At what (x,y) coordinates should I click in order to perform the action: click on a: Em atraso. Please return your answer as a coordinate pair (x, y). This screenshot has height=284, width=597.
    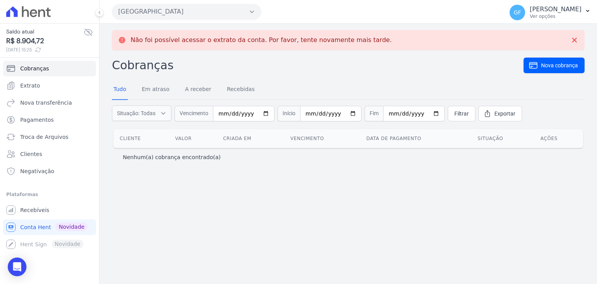
    Looking at the image, I should click on (155, 90).